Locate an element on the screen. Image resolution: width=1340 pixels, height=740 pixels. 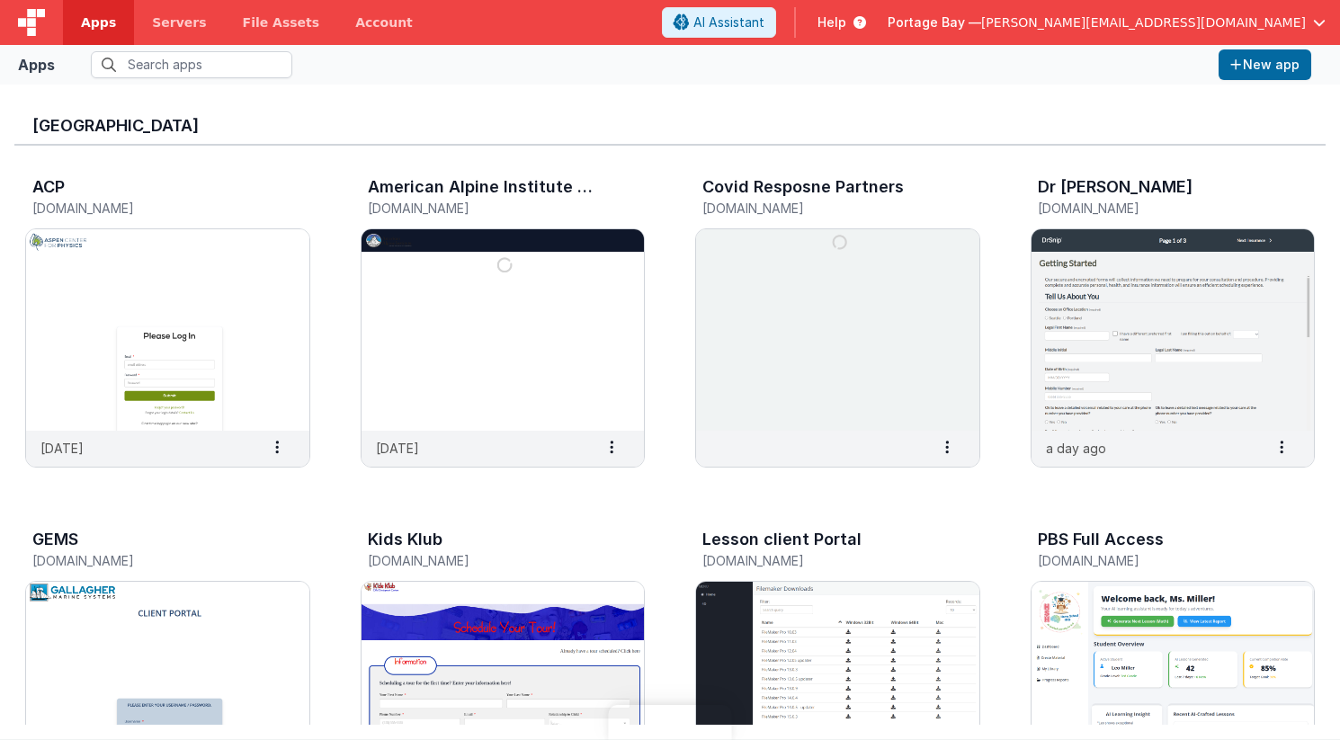
h3: ACP is located at coordinates (49, 187).